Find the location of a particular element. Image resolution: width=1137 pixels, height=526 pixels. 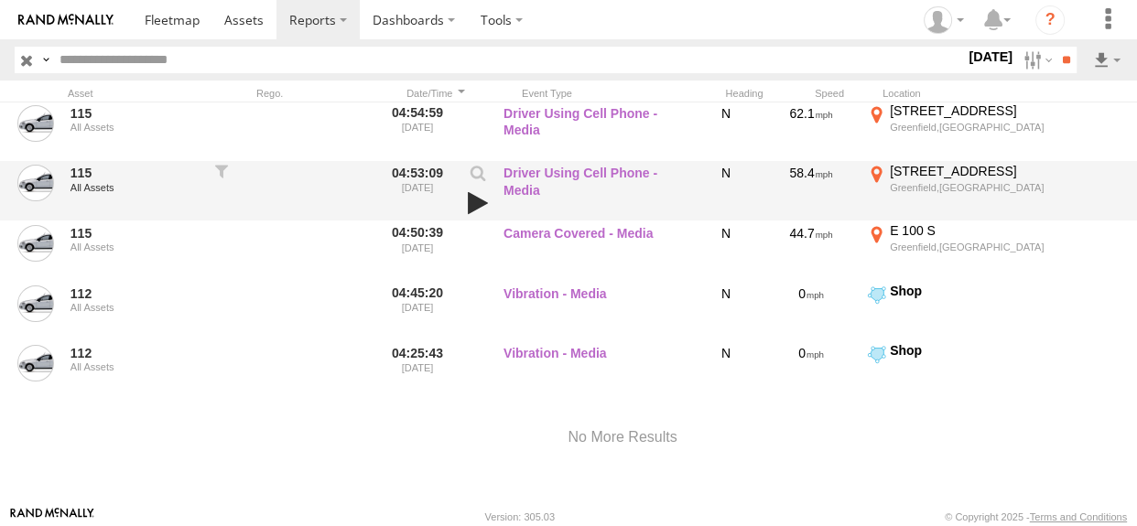

label: Search Query is located at coordinates (46, 59).